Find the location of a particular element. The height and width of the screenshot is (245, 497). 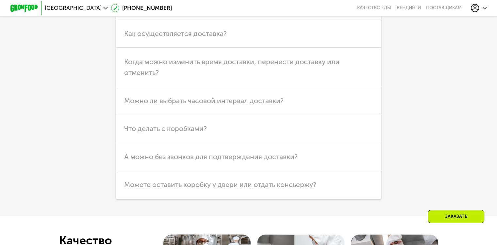

a: Вендинги is located at coordinates (409, 8).